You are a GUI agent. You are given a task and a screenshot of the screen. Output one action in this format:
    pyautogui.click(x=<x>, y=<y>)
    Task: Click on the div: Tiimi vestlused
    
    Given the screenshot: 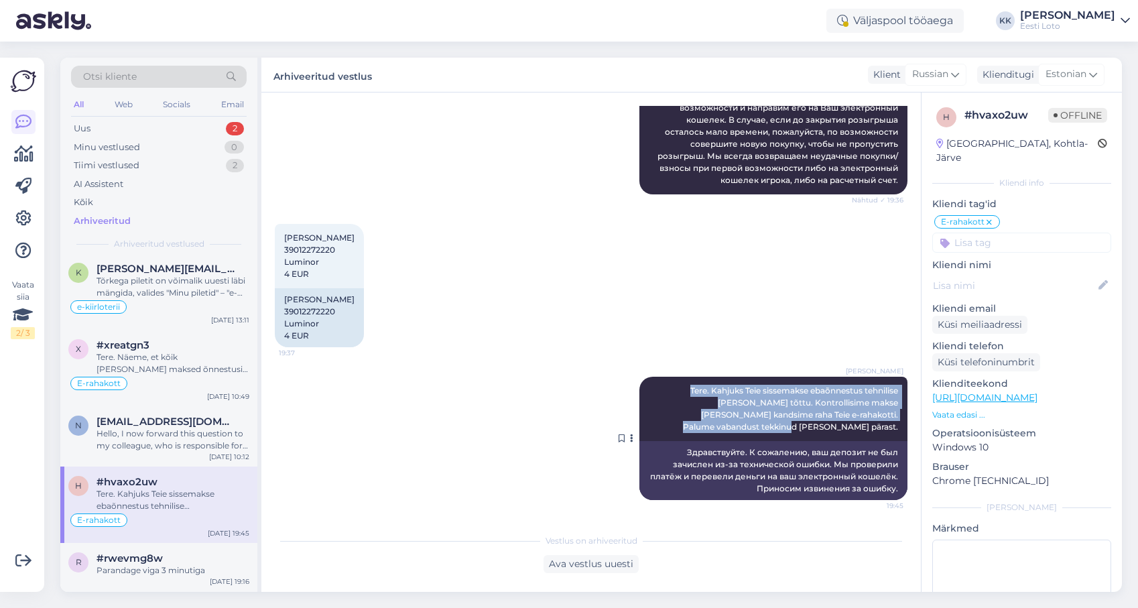 What is the action you would take?
    pyautogui.click(x=107, y=166)
    